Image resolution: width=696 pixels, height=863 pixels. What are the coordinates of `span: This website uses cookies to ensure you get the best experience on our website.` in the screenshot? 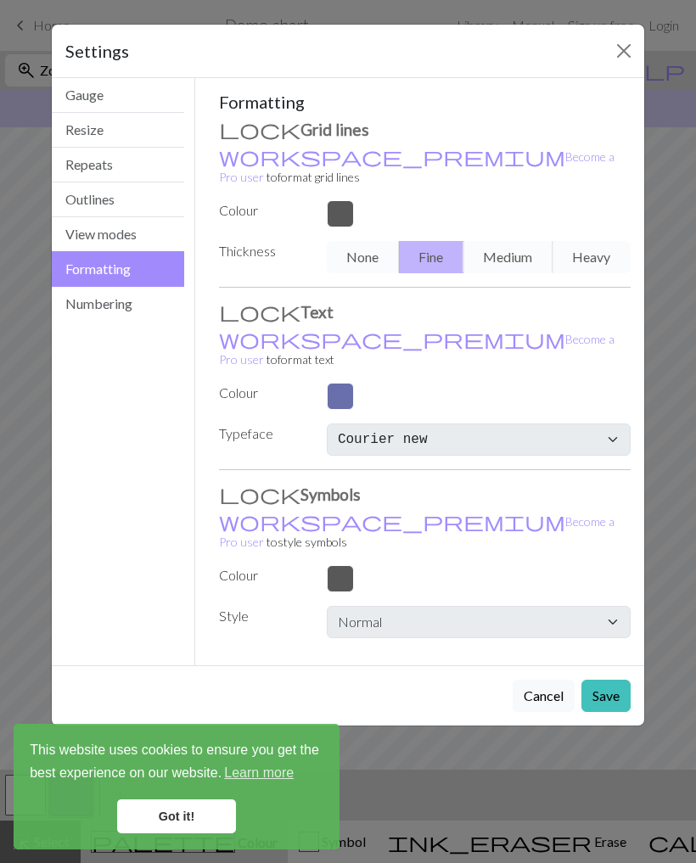 It's located at (176, 763).